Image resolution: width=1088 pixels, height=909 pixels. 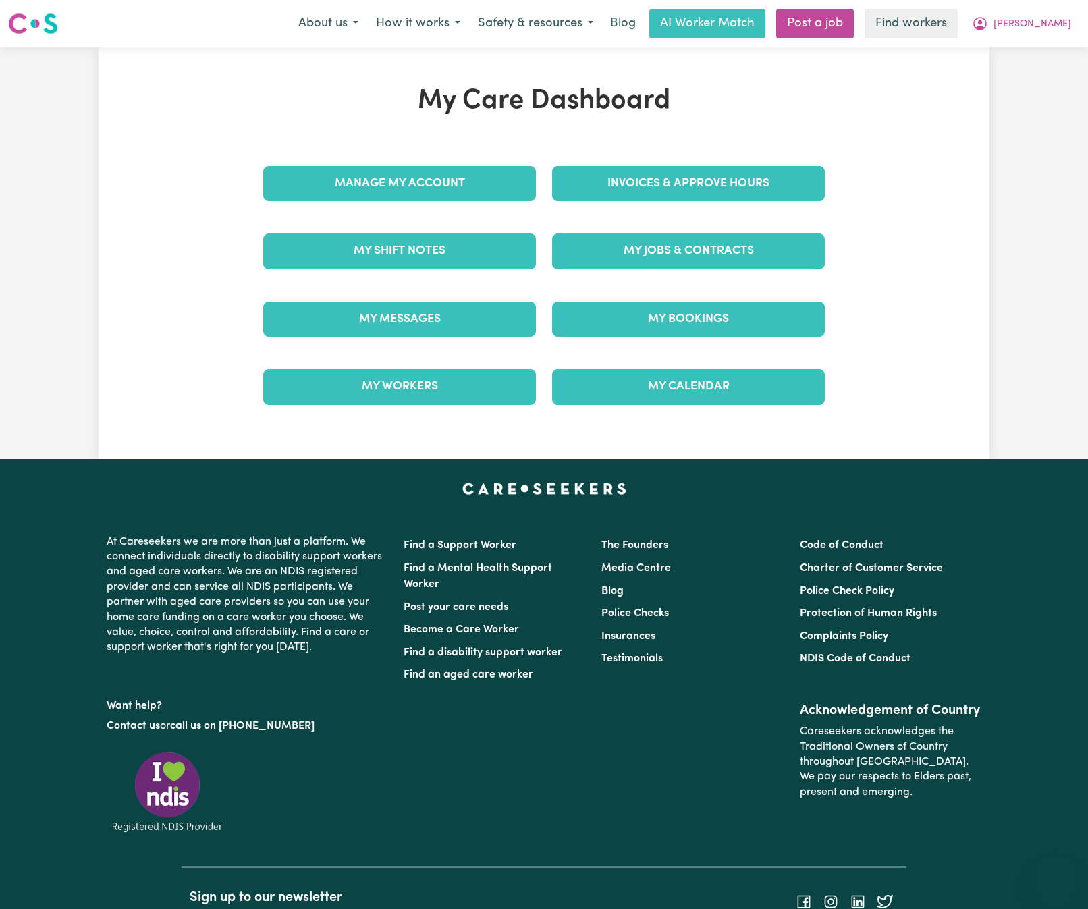 What do you see at coordinates (247, 594) in the screenshot?
I see `p: At Careseekers we are more than just a platform. We connect individuals directly to disability su...` at bounding box center [247, 594].